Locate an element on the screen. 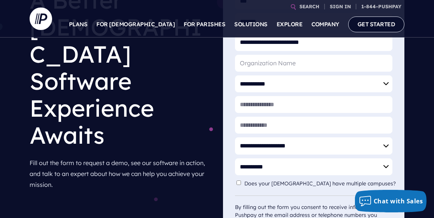 This screenshot has width=434, height=218. a: EXPLORE is located at coordinates (290, 24).